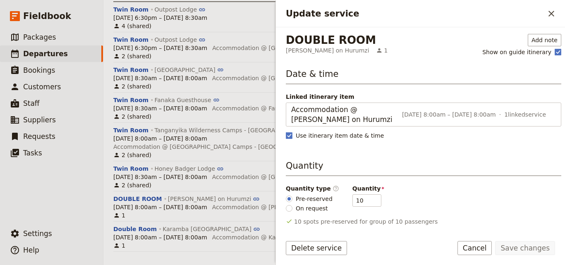 This screenshot has width=565, height=265. Describe the element at coordinates (367, 201) in the screenshot. I see `input: Quantity` at that location.